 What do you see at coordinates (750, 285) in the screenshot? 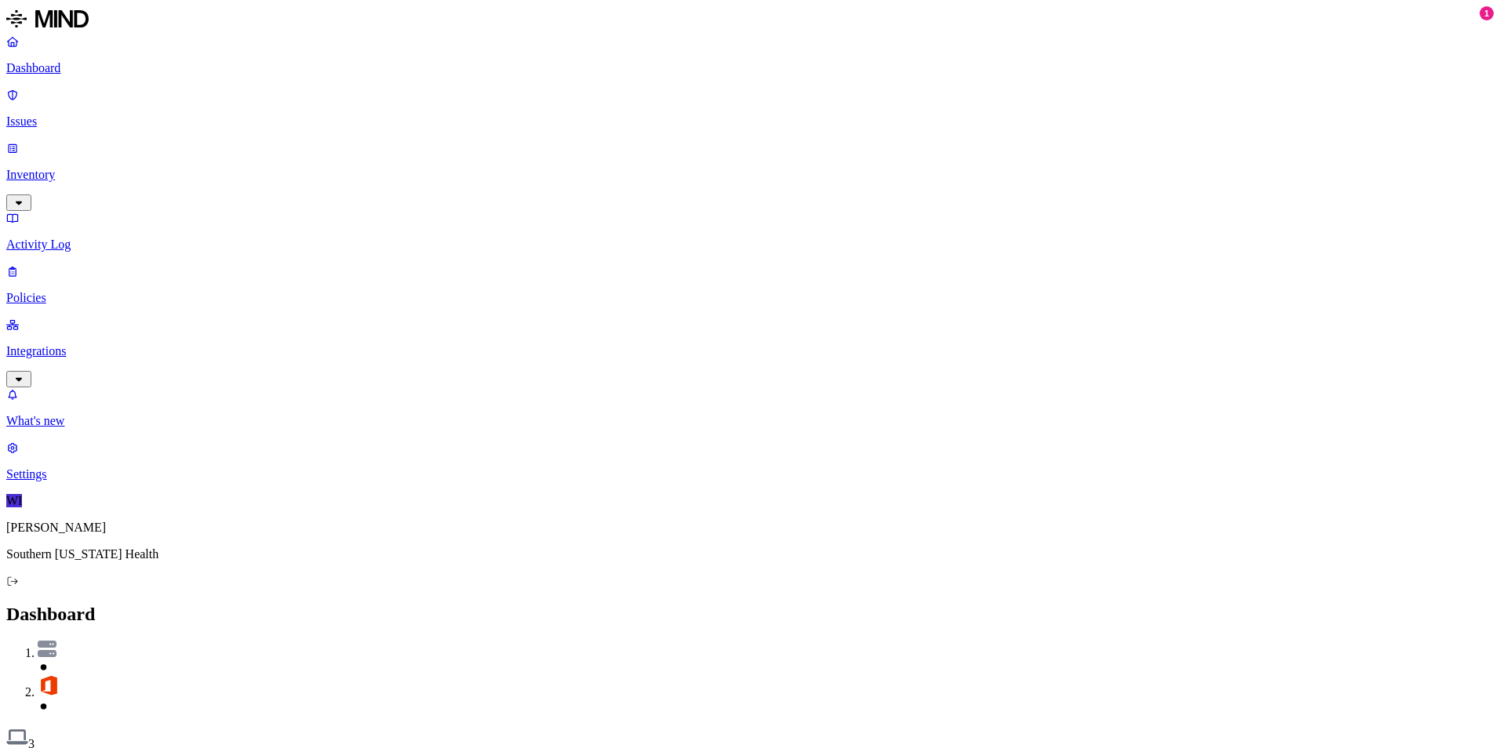
I see `a: Policies` at bounding box center [750, 285].